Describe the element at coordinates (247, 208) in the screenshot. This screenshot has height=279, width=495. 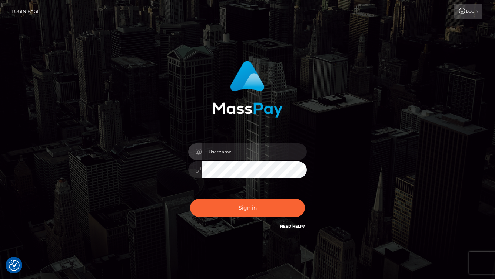
I see `button: Sign in` at that location.